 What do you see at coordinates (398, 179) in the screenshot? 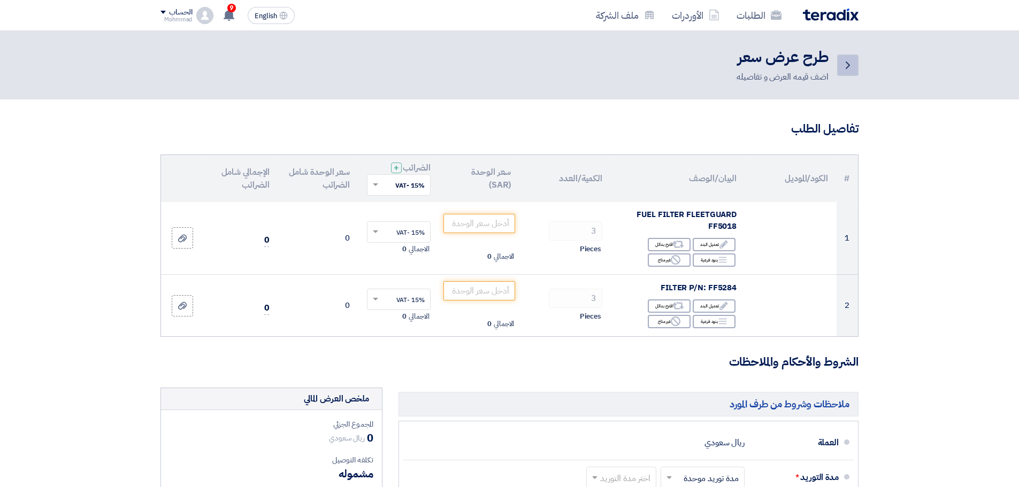
I see `th: الضرائب` at bounding box center [398, 179].